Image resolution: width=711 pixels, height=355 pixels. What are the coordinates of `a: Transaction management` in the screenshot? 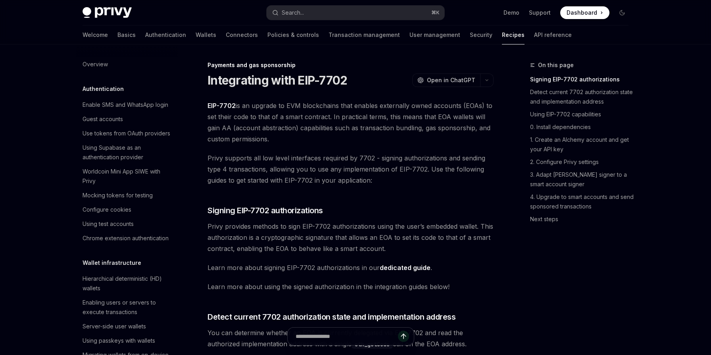 It's located at (364, 35).